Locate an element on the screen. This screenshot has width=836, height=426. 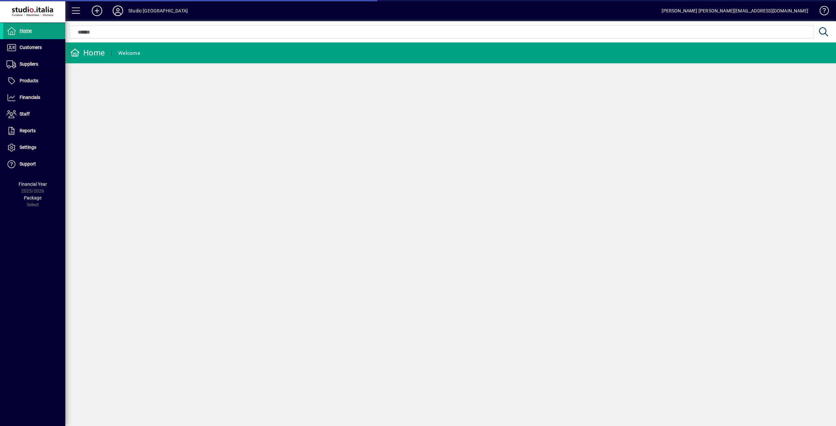
span: Financial Year is located at coordinates (33, 184).